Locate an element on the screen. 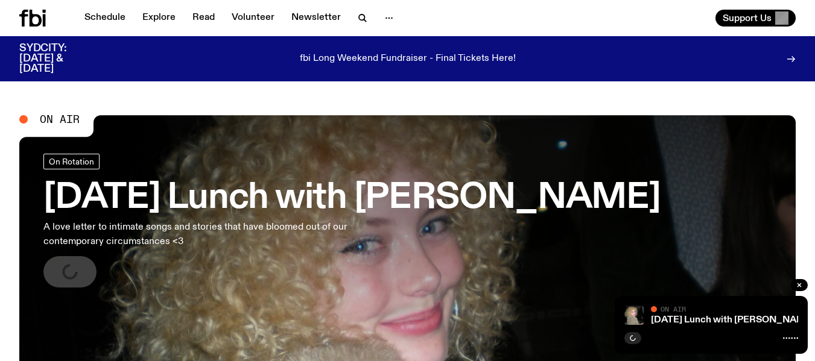 The image size is (815, 361). button: Support Us is located at coordinates (755, 18).